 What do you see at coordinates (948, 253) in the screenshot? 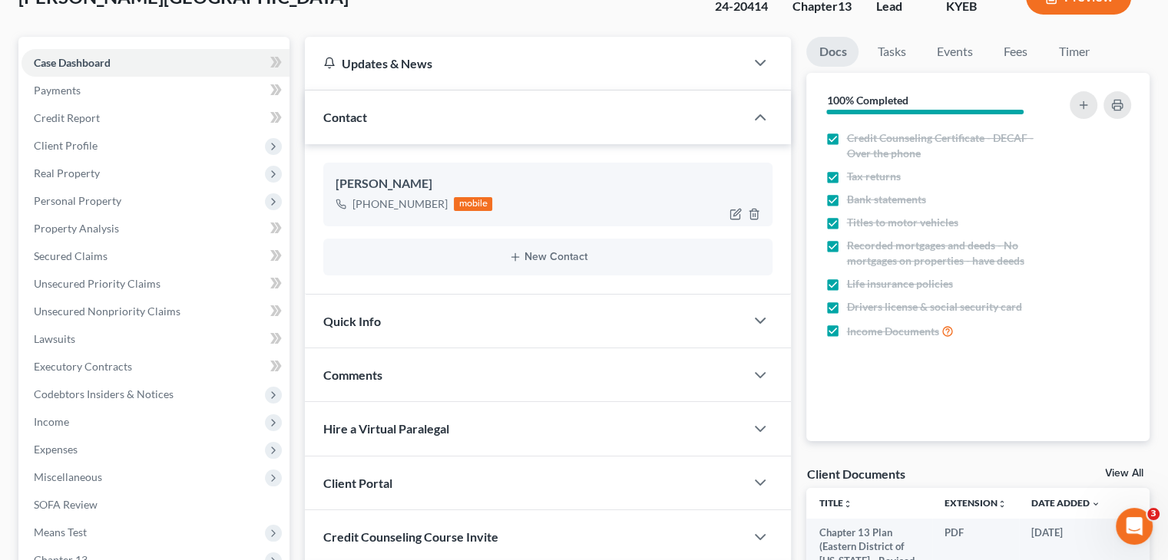
I see `span: Recorded mortgages and deeds - No mortgages on properties - have deeds` at bounding box center [948, 253].